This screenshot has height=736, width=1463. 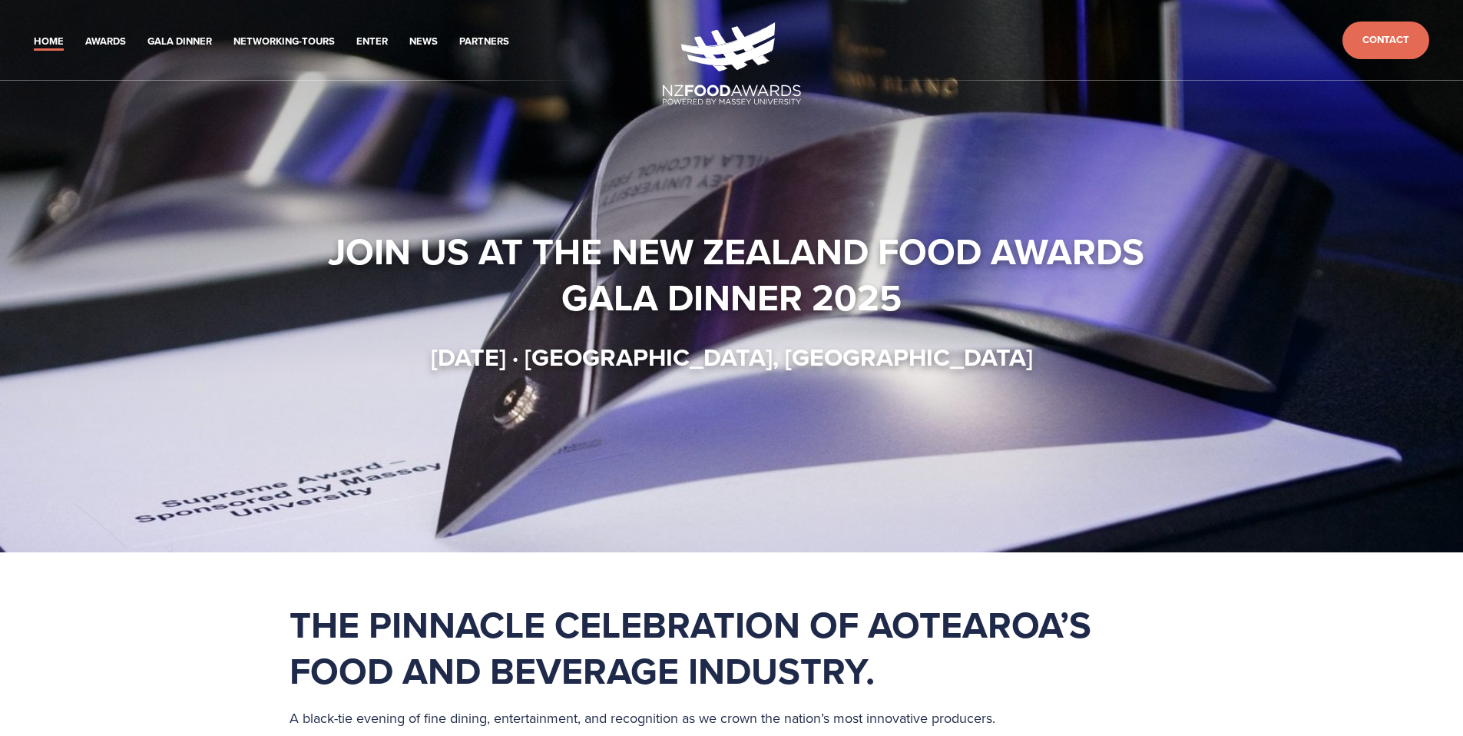 I want to click on p: A black-tie evening of fine dining, entertainment, and recognition as we crown the nation’s most ..., so click(x=732, y=718).